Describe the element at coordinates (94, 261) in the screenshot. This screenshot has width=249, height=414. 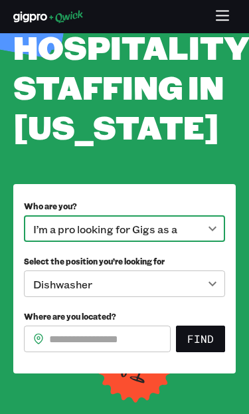
I see `span: Select the position you’re looking for` at that location.